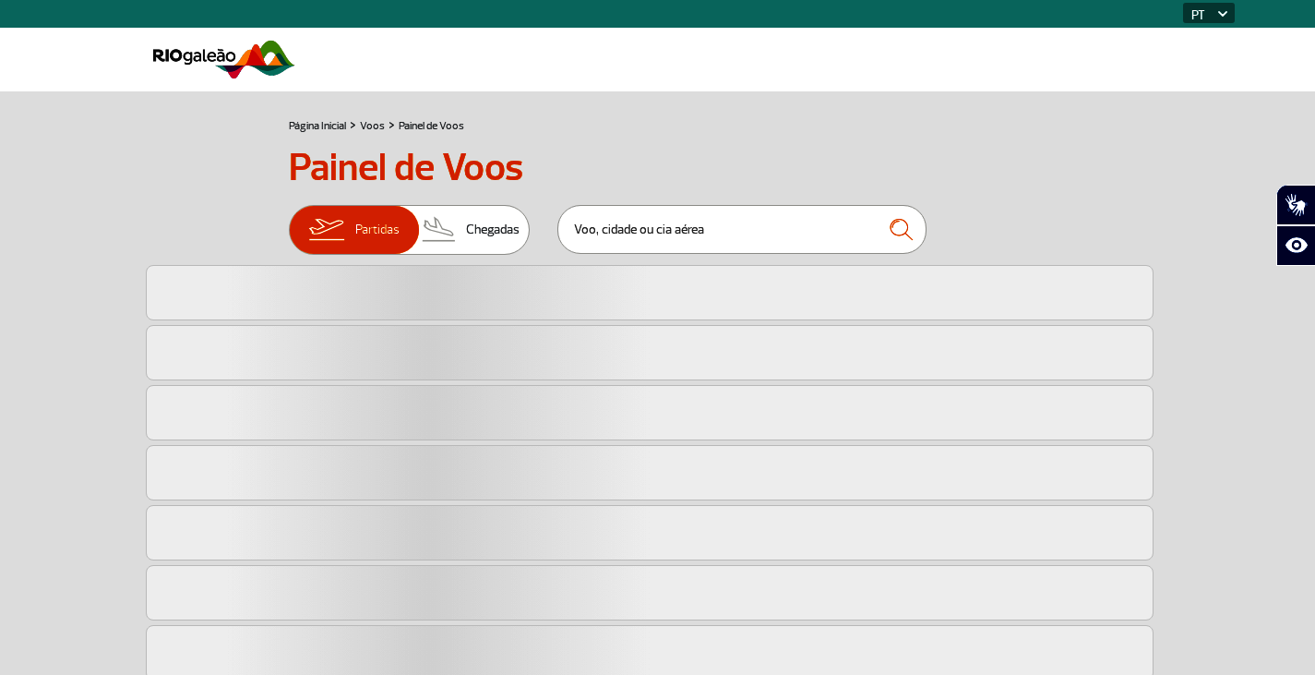 The width and height of the screenshot is (1315, 675). I want to click on span: Chegadas, so click(493, 230).